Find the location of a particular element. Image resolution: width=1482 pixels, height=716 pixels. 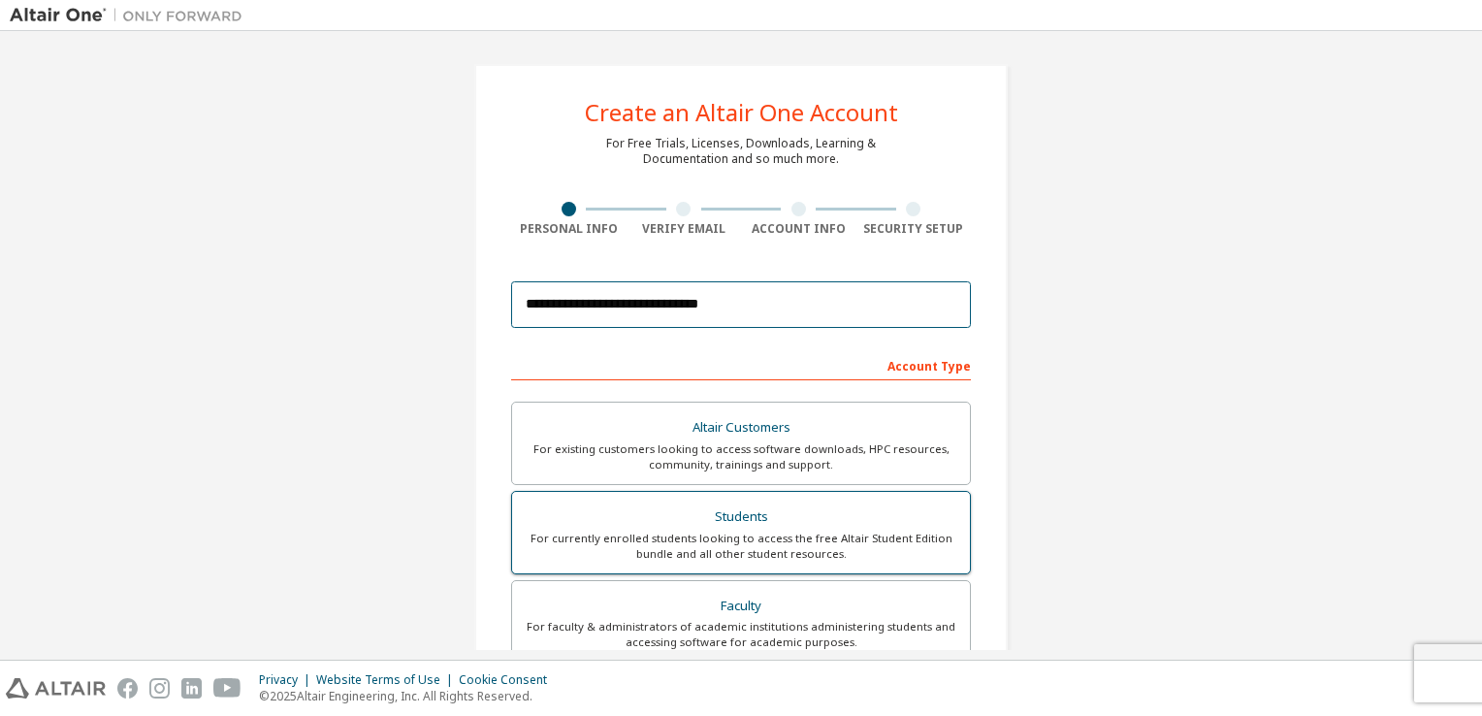

div: Verify Email is located at coordinates (684, 229).